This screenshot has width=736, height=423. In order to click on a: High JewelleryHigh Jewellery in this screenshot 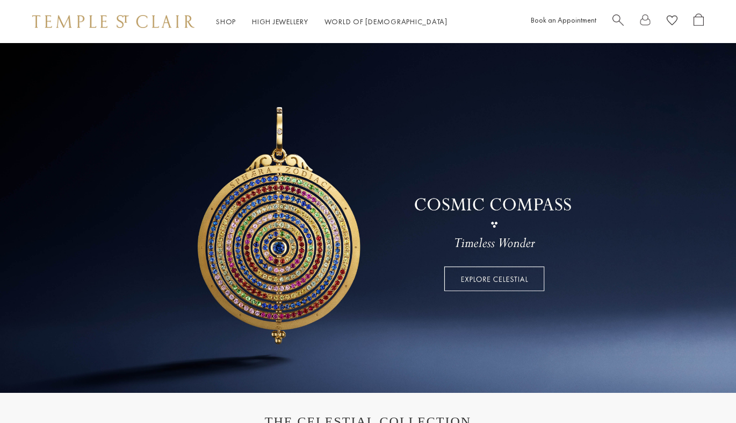, I will do `click(280, 22)`.